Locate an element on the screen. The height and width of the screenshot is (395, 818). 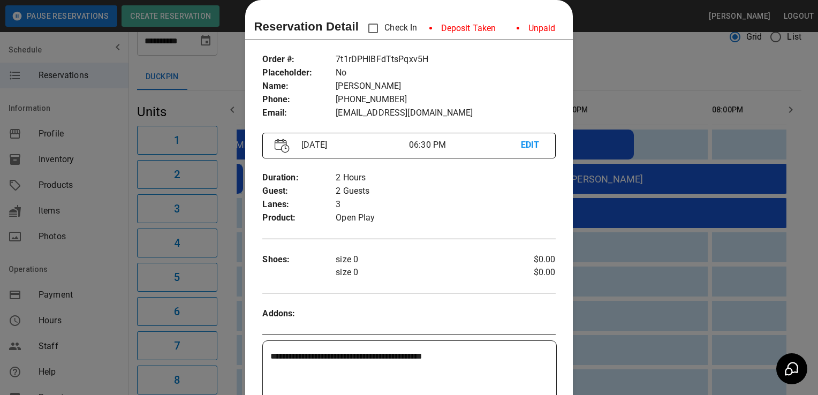
p: Guest : is located at coordinates (299, 191).